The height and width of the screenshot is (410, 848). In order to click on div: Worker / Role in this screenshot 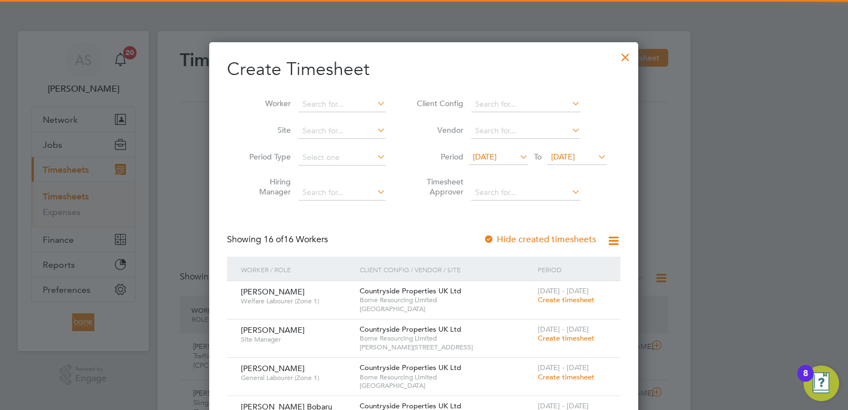, I will do `click(298, 269)`.